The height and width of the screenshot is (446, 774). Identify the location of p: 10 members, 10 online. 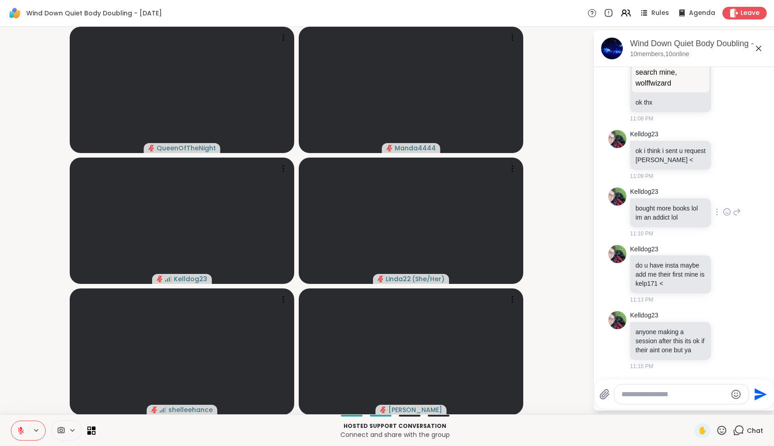
(660, 54).